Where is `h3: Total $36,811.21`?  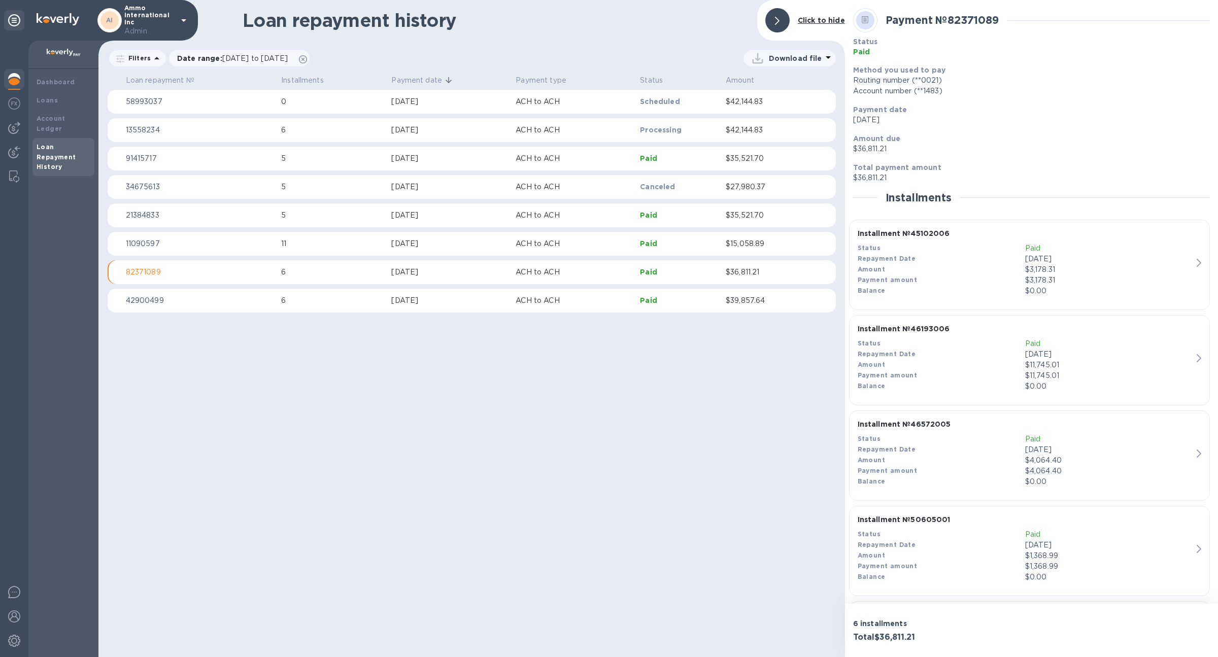
h3: Total $36,811.21 is located at coordinates (941, 638).